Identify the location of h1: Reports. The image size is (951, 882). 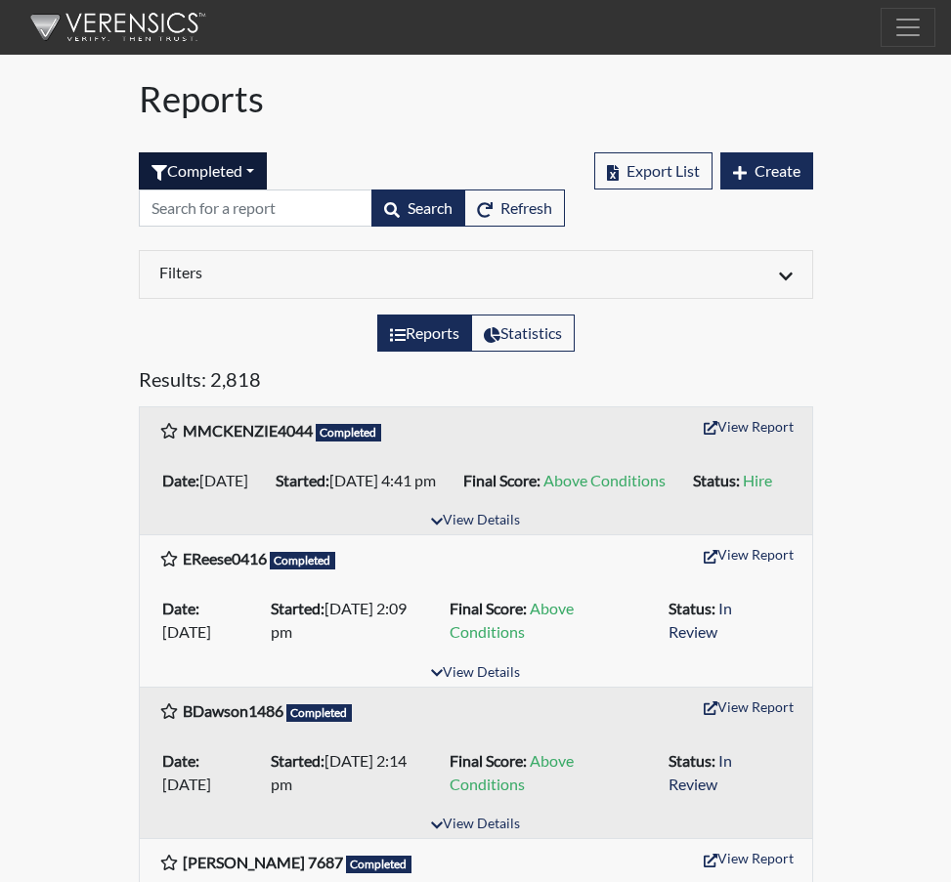
(476, 100).